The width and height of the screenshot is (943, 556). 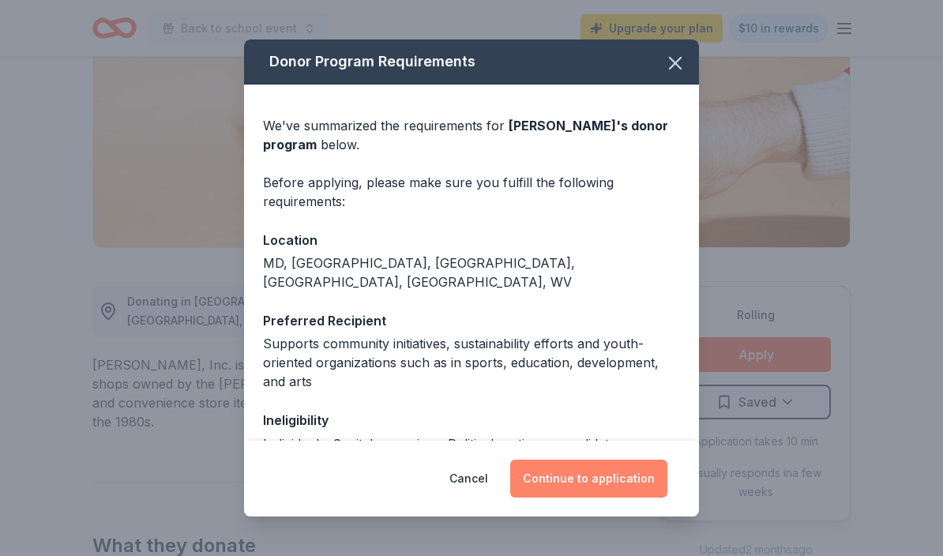 I want to click on div: Supports community initiatives, sustainability efforts and youth-oriented organizations such as i..., so click(x=472, y=363).